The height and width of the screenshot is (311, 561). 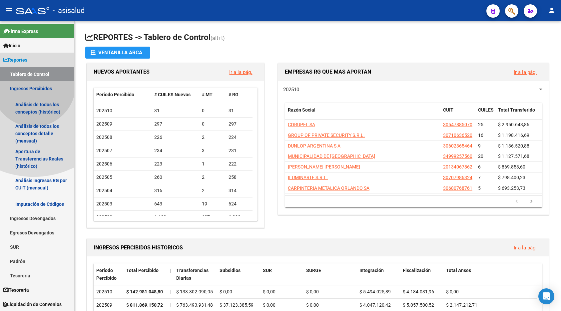 I want to click on div: 31, so click(x=239, y=111).